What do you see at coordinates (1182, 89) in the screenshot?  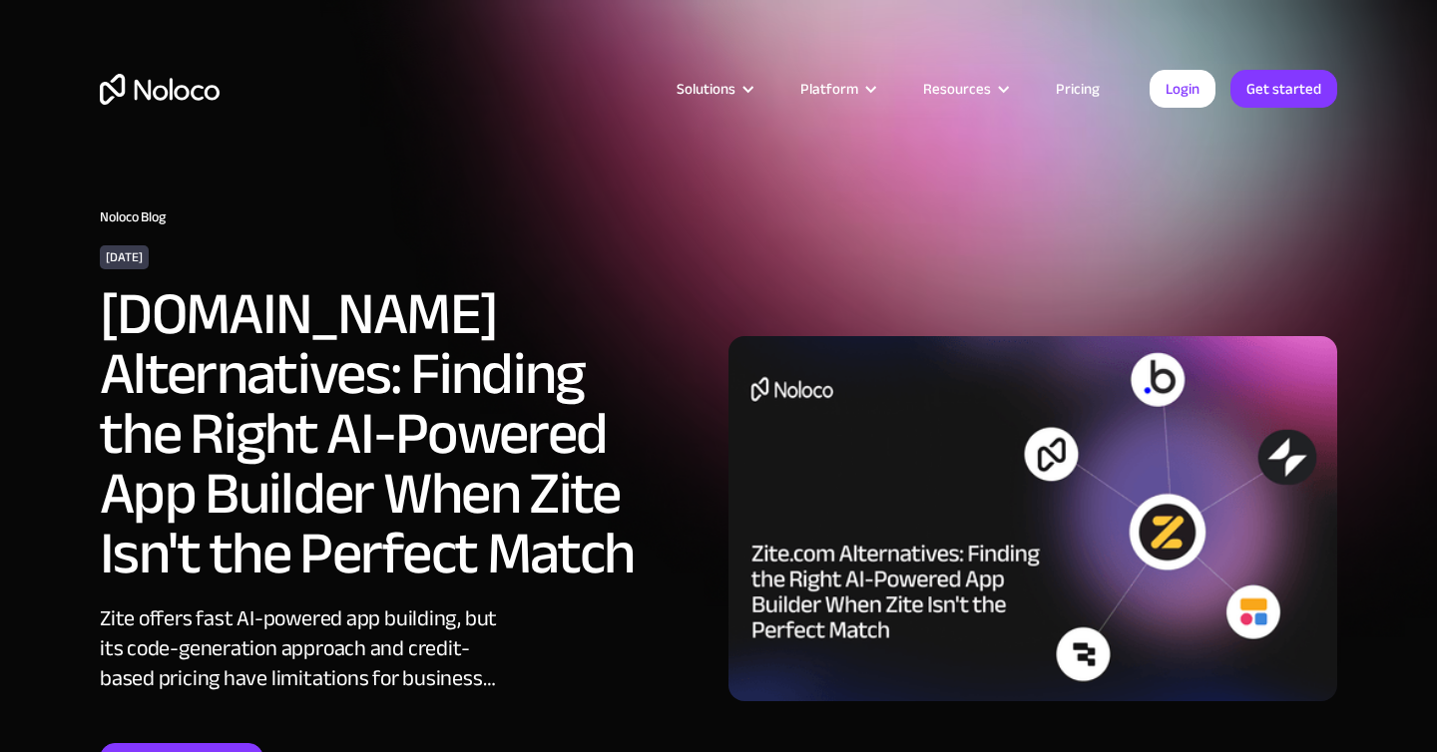 I see `a: Login` at bounding box center [1182, 89].